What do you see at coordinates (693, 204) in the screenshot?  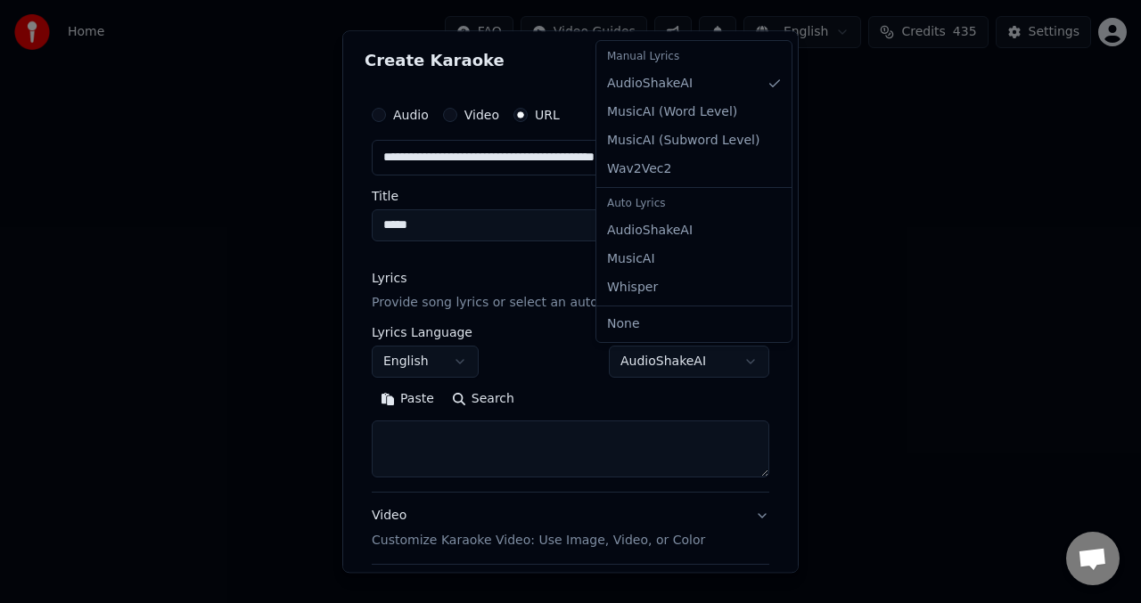 I see `div: Auto Lyrics` at bounding box center [693, 204].